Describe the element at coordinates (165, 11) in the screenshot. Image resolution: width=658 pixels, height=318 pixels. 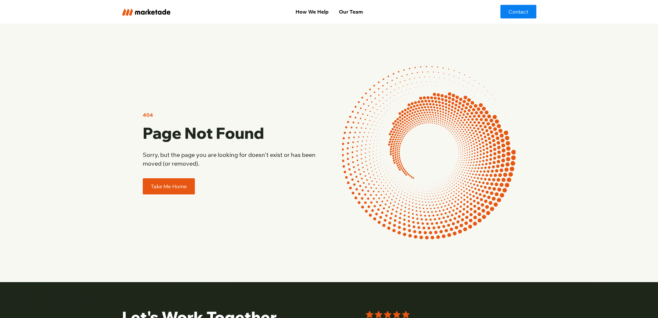
I see `a: home` at that location.